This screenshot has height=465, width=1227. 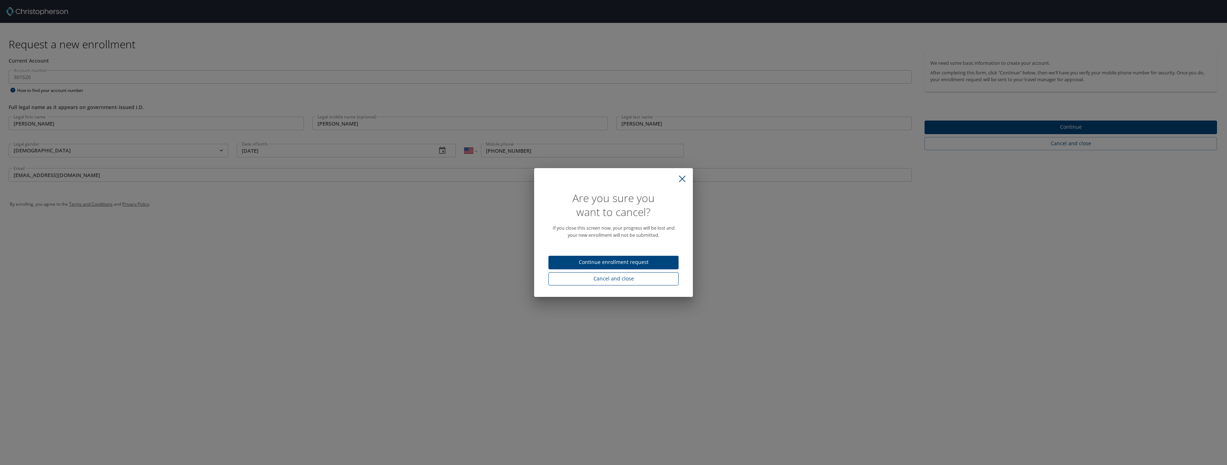 What do you see at coordinates (613, 278) in the screenshot?
I see `span: Cancel and close` at bounding box center [613, 278].